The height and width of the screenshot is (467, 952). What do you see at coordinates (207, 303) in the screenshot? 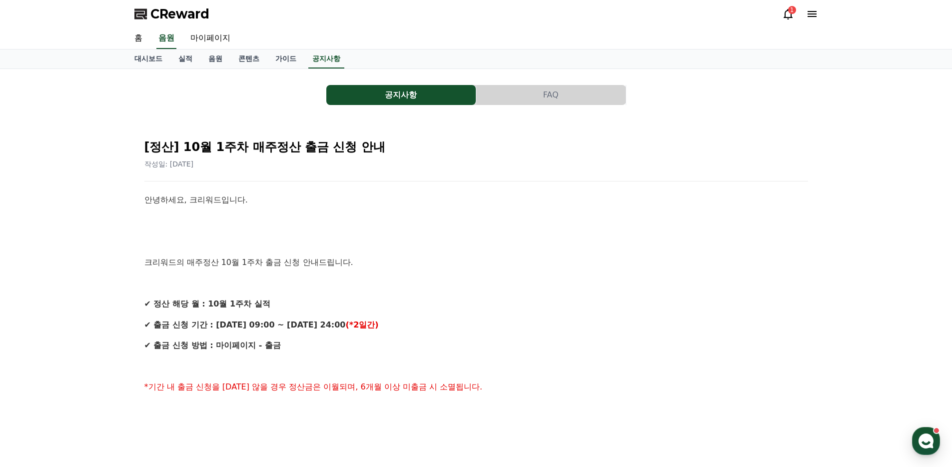
I see `strong: ✔ 정산 해당 월 : 10월 1주차 실적` at bounding box center [207, 303].